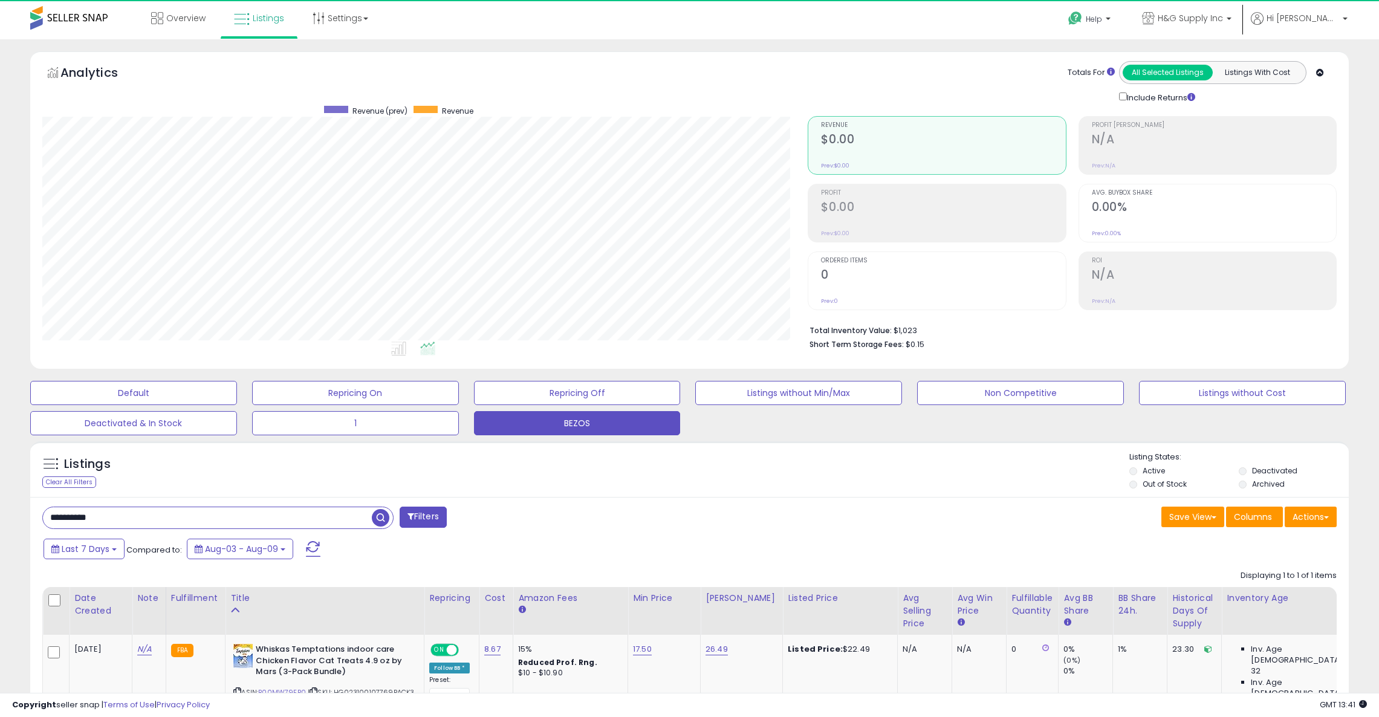  Describe the element at coordinates (452, 598) in the screenshot. I see `div: Repricing` at that location.